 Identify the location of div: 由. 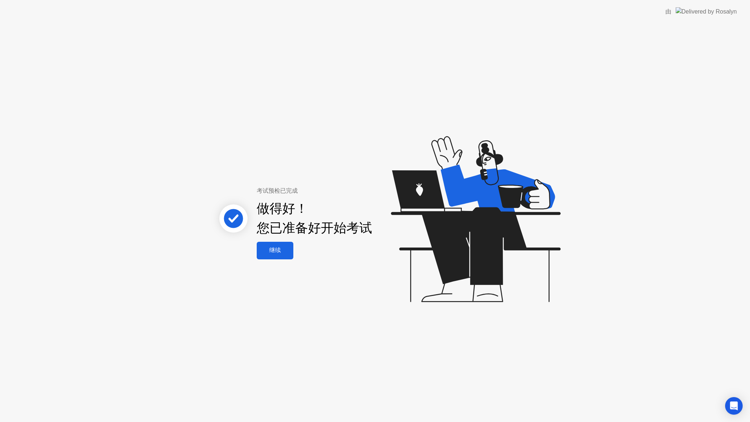
(669, 12).